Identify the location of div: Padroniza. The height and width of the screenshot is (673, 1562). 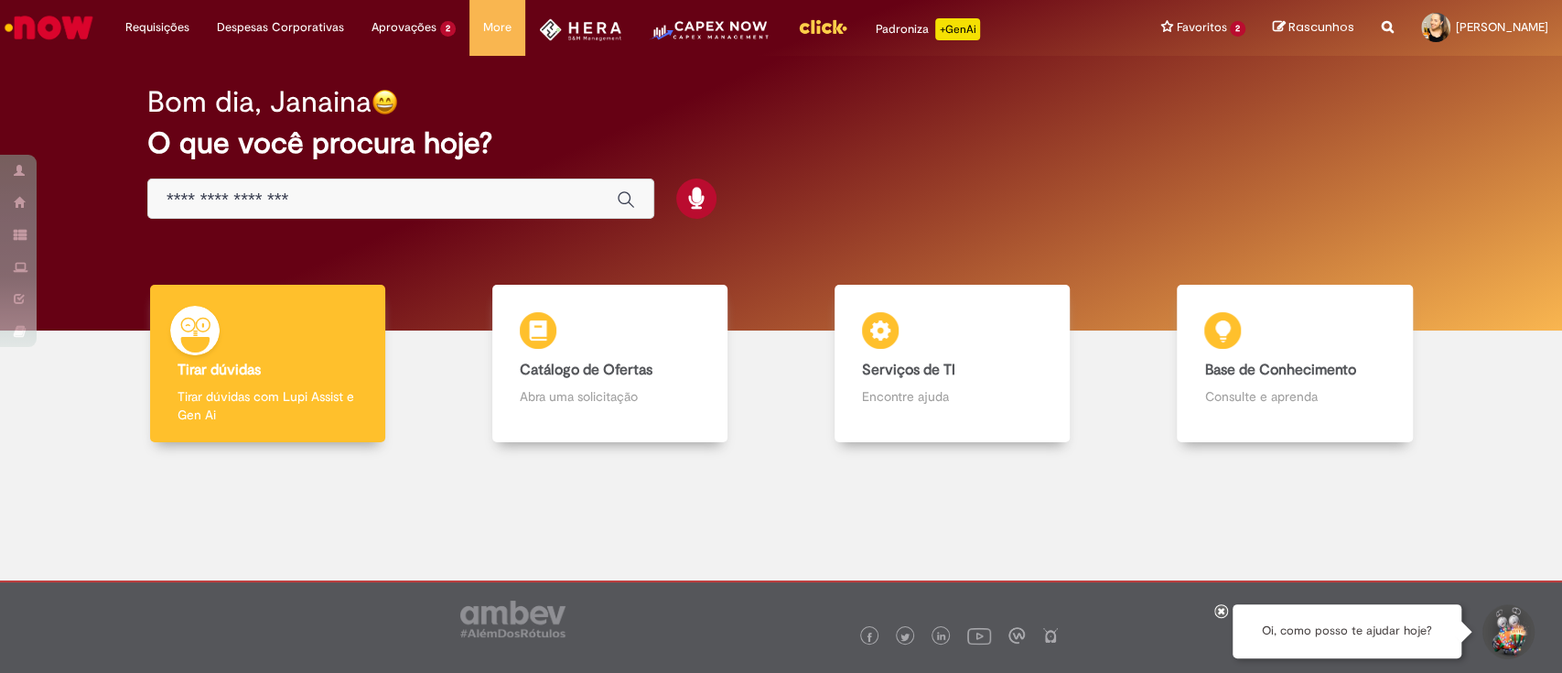
(927, 29).